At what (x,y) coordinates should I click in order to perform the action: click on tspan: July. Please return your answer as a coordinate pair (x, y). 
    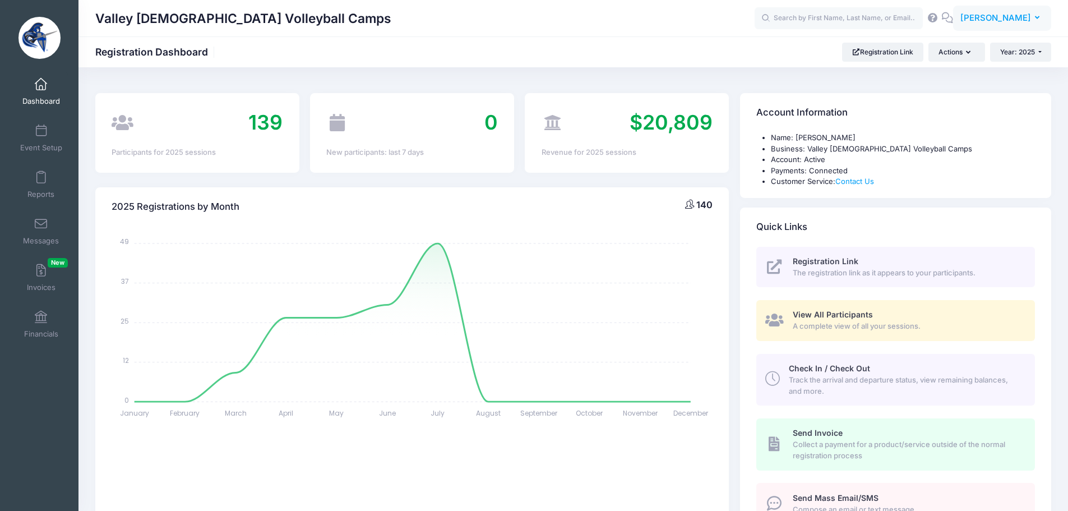
    Looking at the image, I should click on (438, 413).